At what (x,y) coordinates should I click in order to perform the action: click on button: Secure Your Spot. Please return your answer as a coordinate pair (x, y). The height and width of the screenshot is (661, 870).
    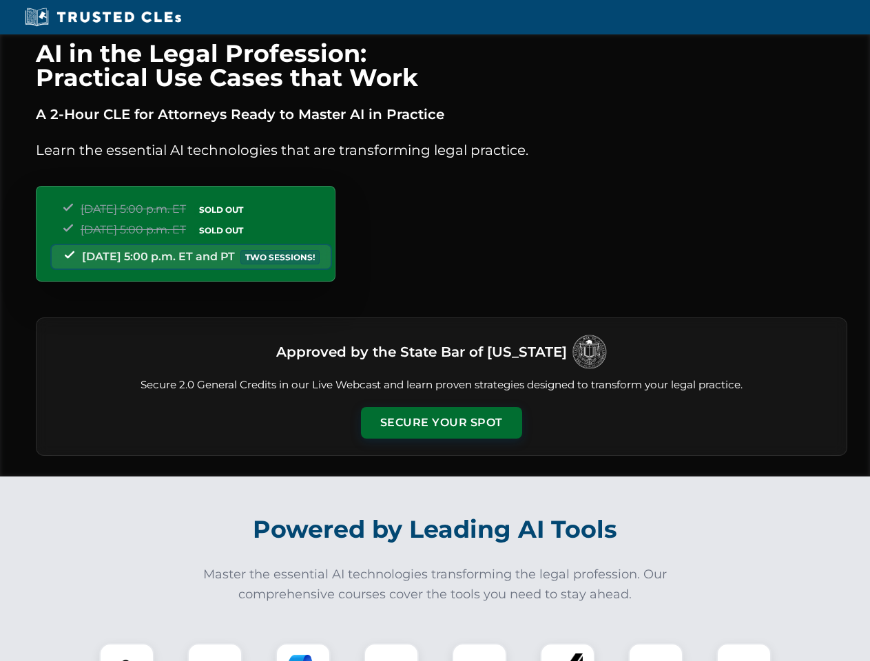
    Looking at the image, I should click on (442, 423).